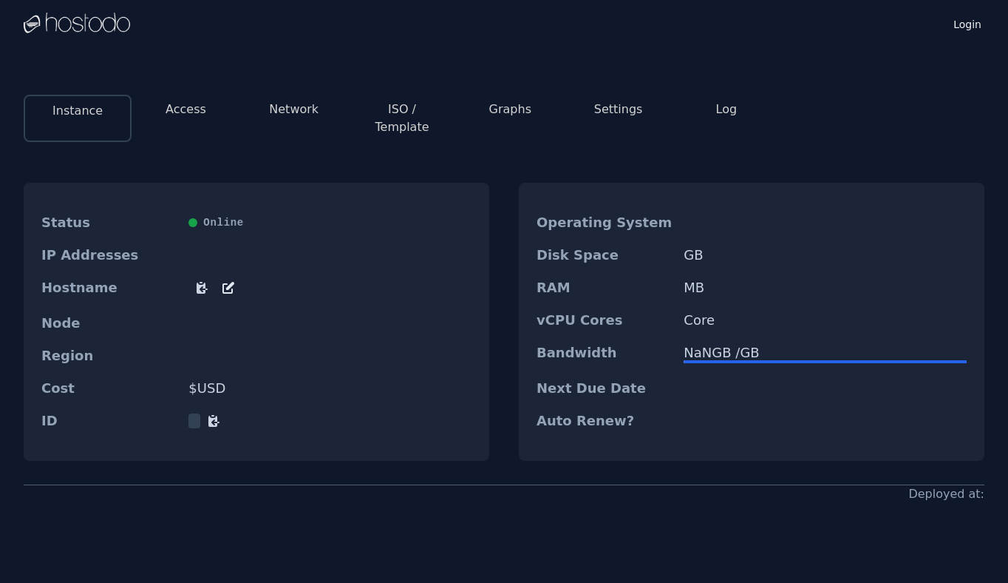 The image size is (1008, 583). What do you see at coordinates (604, 354) in the screenshot?
I see `dt: Bandwidth` at bounding box center [604, 354].